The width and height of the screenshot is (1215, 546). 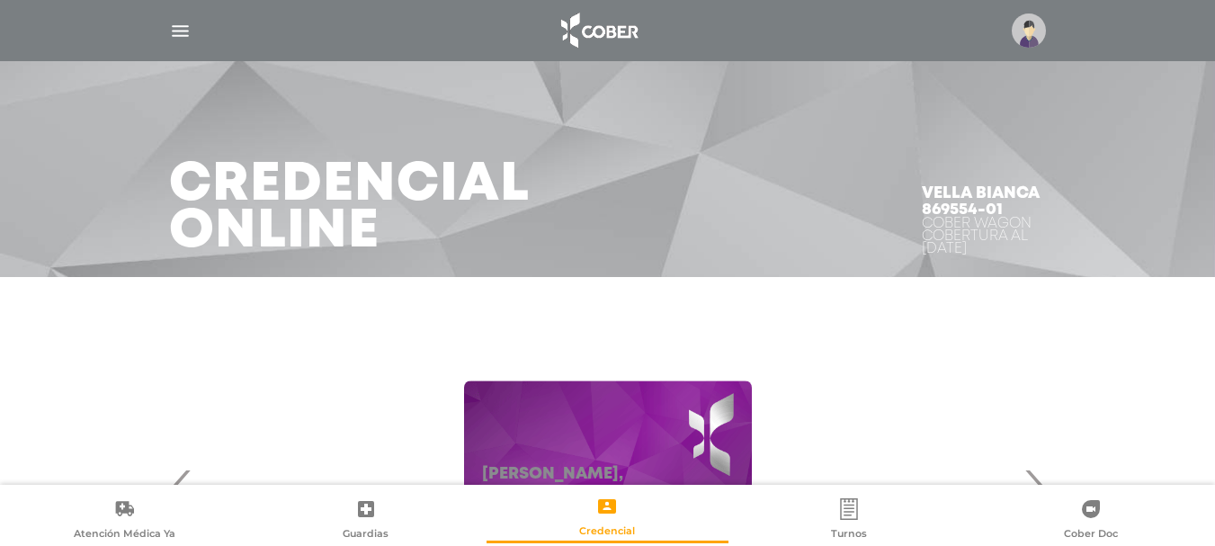 What do you see at coordinates (1090, 520) in the screenshot?
I see `a: Cober Doc` at bounding box center [1090, 520].